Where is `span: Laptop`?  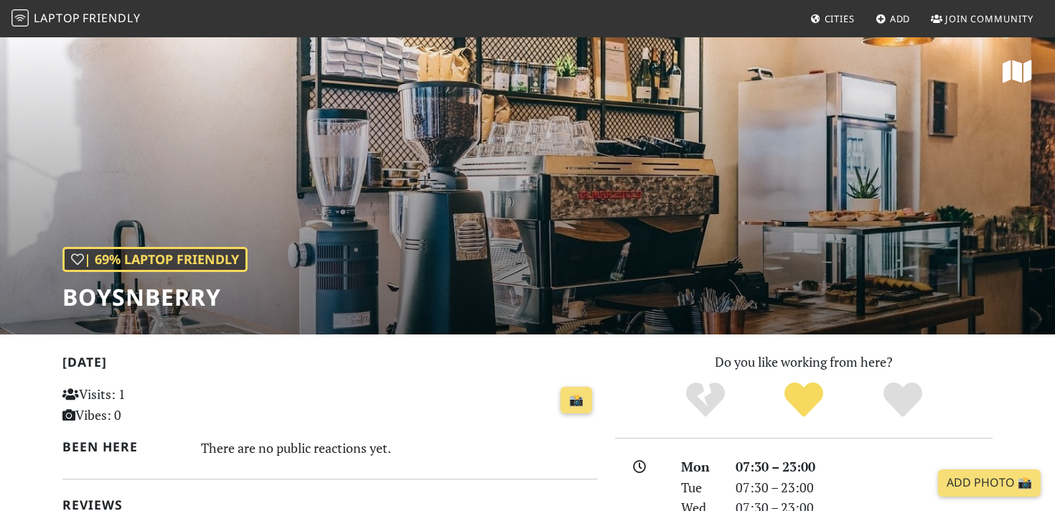
span: Laptop is located at coordinates (57, 18).